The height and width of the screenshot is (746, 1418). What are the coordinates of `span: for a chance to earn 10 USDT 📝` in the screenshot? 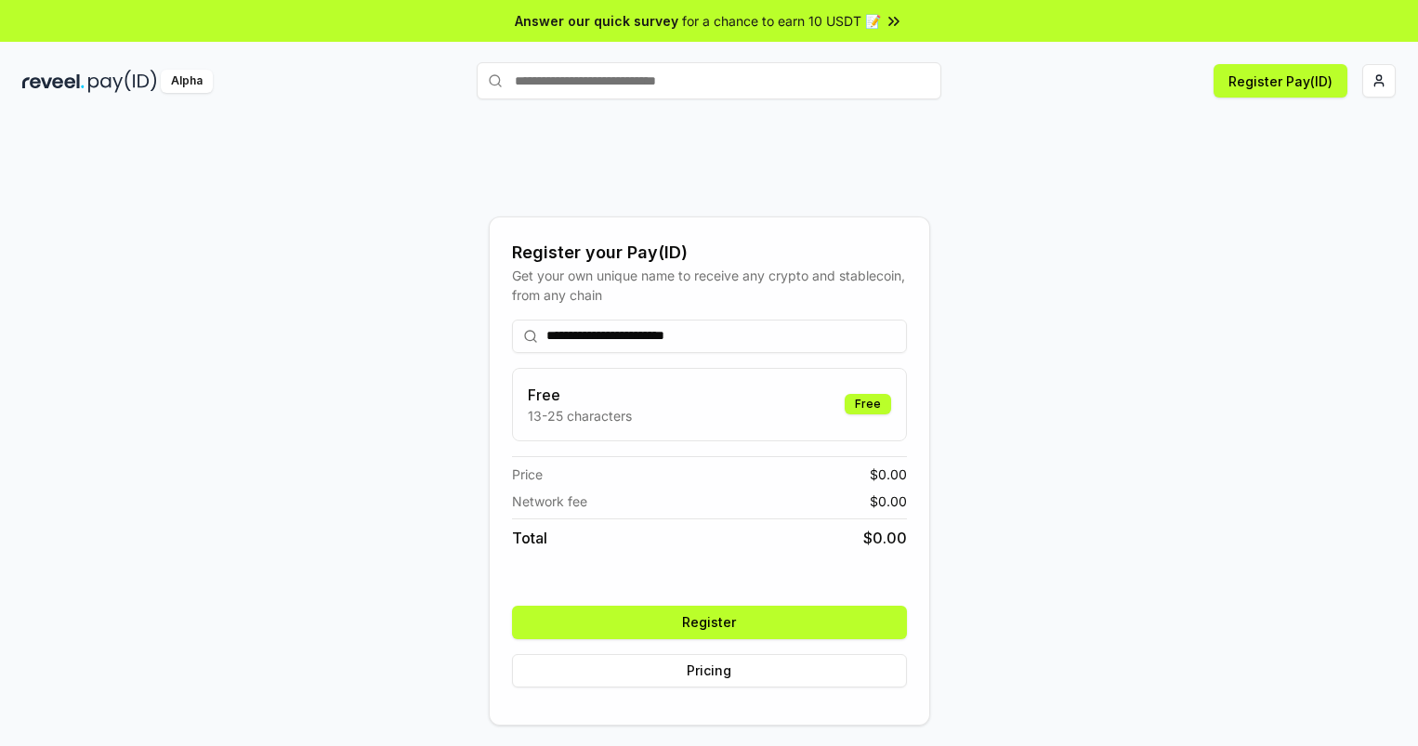 It's located at (782, 20).